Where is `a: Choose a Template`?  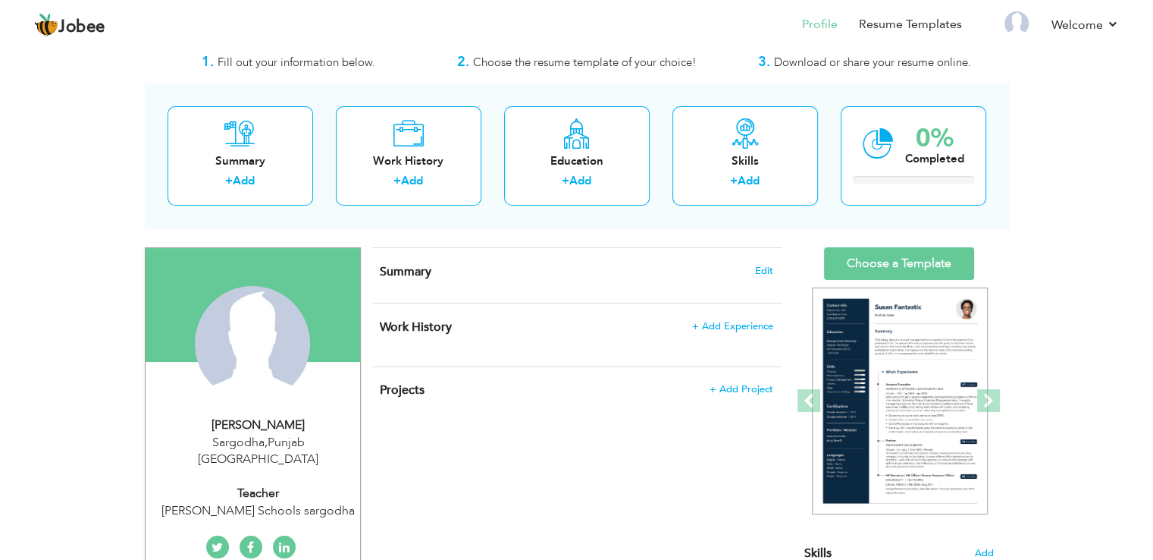 a: Choose a Template is located at coordinates (899, 263).